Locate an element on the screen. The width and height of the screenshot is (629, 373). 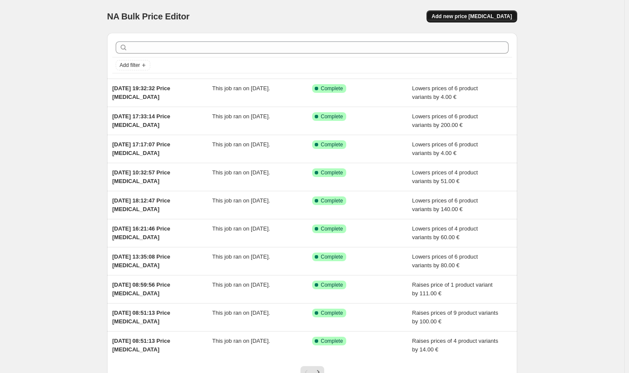
span: NA Bulk Price Editor is located at coordinates (148, 16).